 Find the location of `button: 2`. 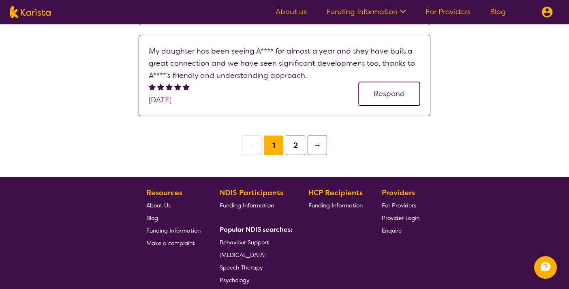

button: 2 is located at coordinates (296, 145).